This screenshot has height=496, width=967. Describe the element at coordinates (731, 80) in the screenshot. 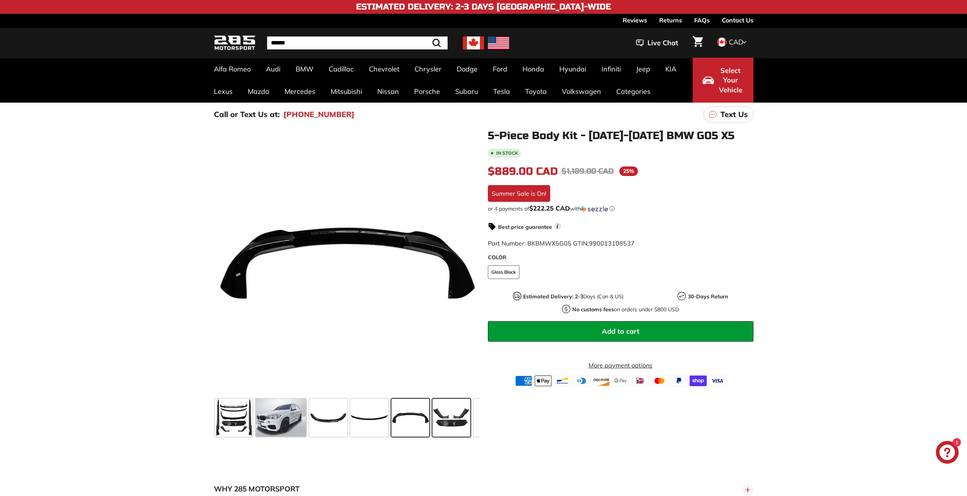

I see `span: Select Your Vehicle` at that location.